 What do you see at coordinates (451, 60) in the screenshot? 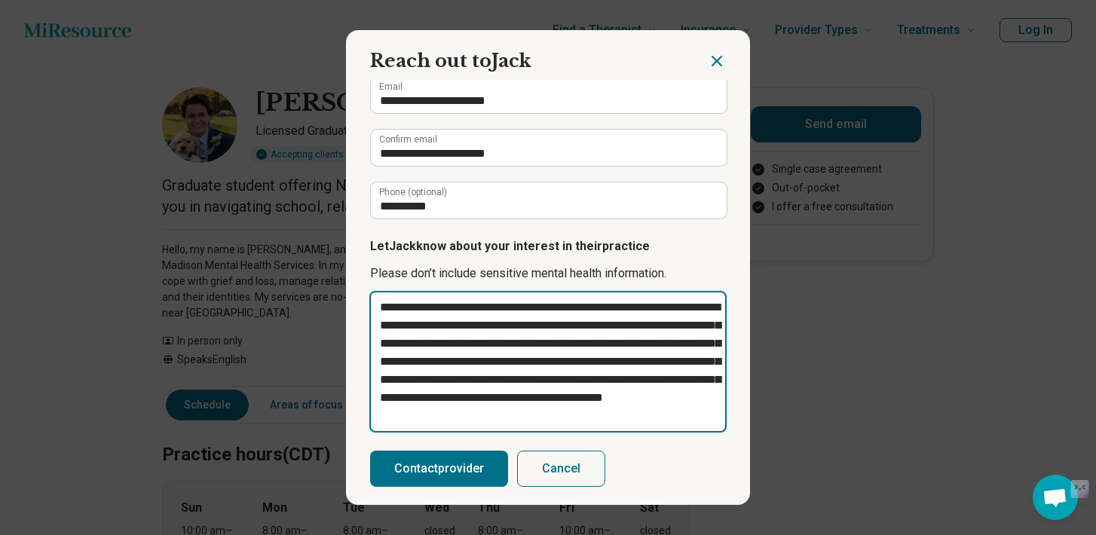
I see `span: Reach out to Jack` at bounding box center [451, 60].